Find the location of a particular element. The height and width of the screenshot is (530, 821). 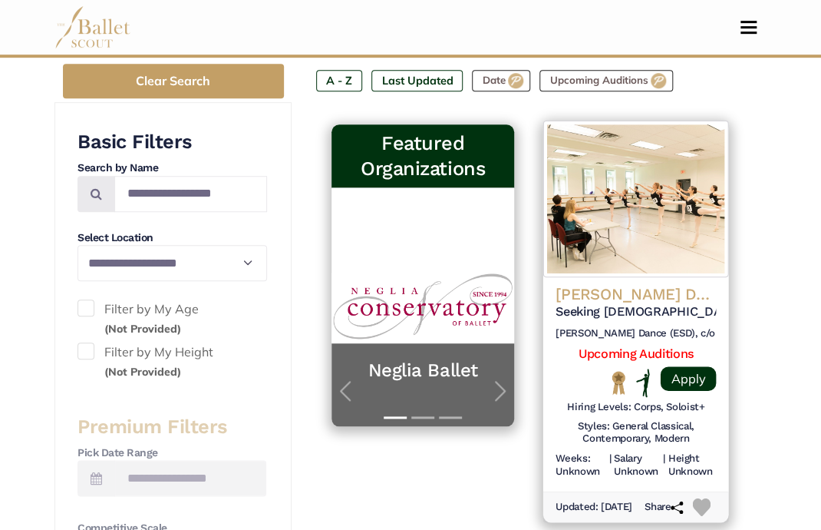

button: Clear Search is located at coordinates (173, 81).